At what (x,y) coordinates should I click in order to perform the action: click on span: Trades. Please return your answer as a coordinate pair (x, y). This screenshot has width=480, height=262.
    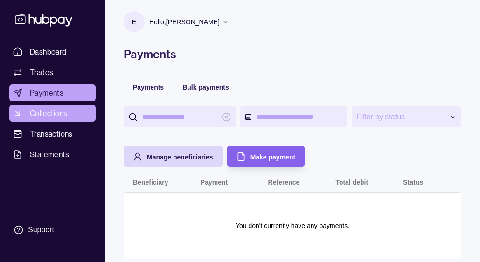
    Looking at the image, I should click on (42, 72).